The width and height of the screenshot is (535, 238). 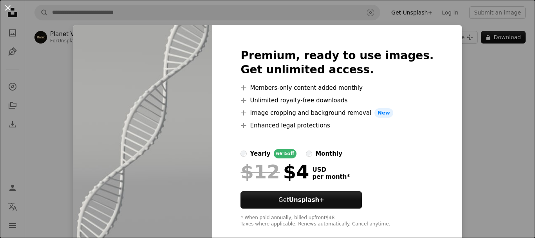 What do you see at coordinates (275, 172) in the screenshot?
I see `div: $4` at bounding box center [275, 172].